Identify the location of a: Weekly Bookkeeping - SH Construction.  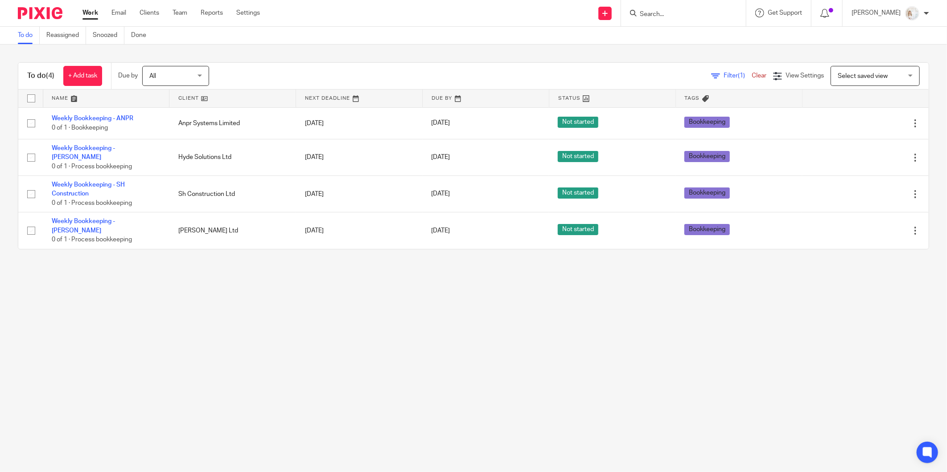
(88, 189).